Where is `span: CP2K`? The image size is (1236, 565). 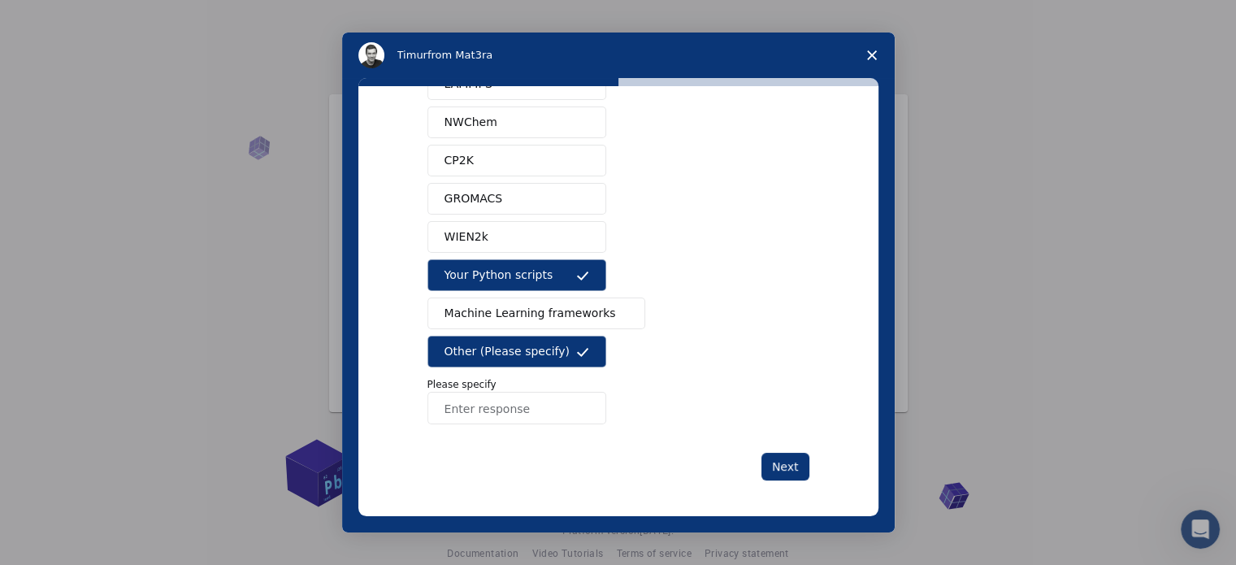
span: CP2K is located at coordinates (459, 160).